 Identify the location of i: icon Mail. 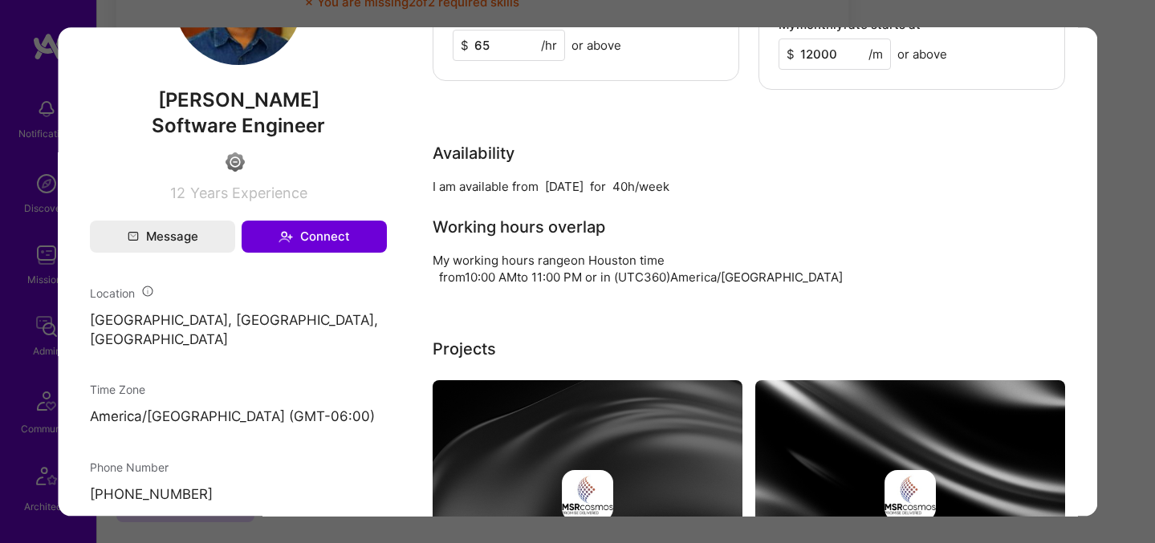
(132, 237).